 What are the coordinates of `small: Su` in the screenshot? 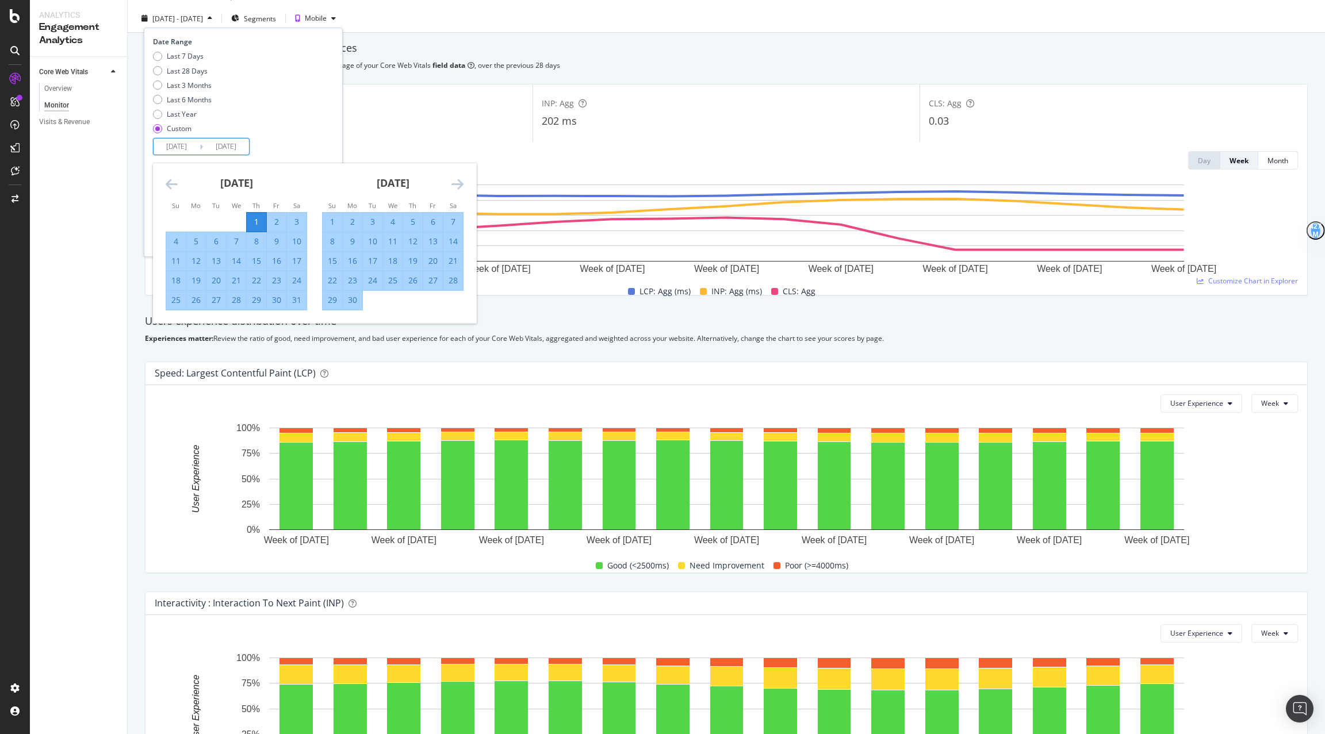 It's located at (332, 205).